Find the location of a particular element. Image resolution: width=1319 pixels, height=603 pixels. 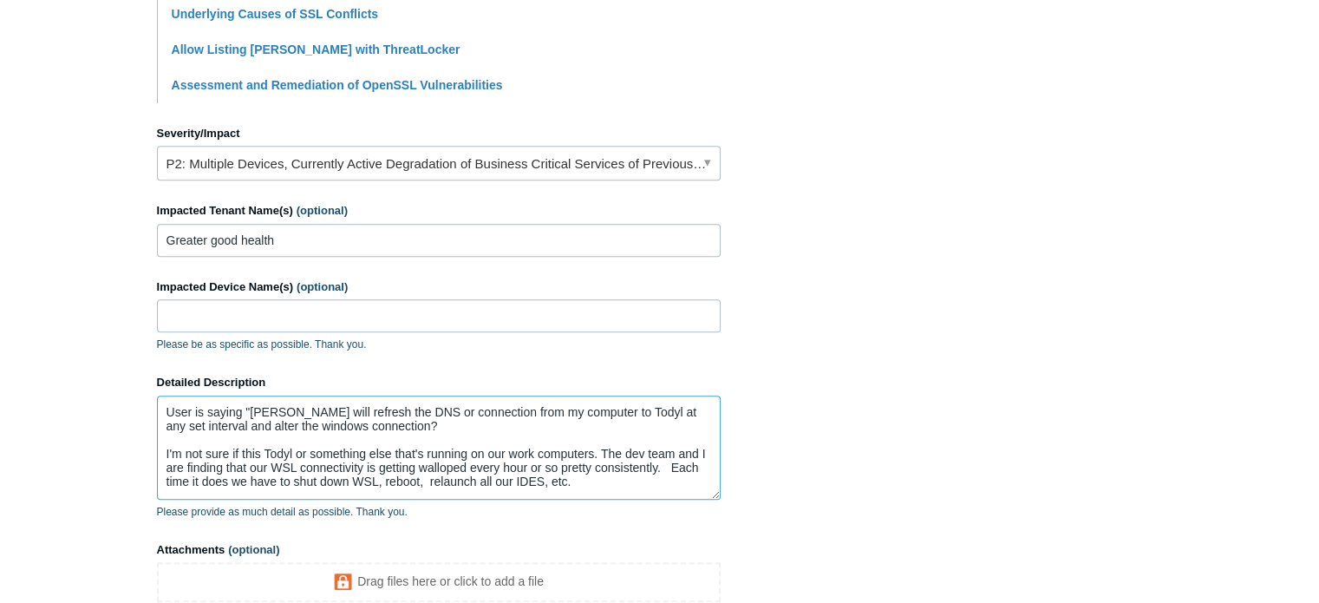

label: Impacted Device Name(s) is located at coordinates (439, 287).